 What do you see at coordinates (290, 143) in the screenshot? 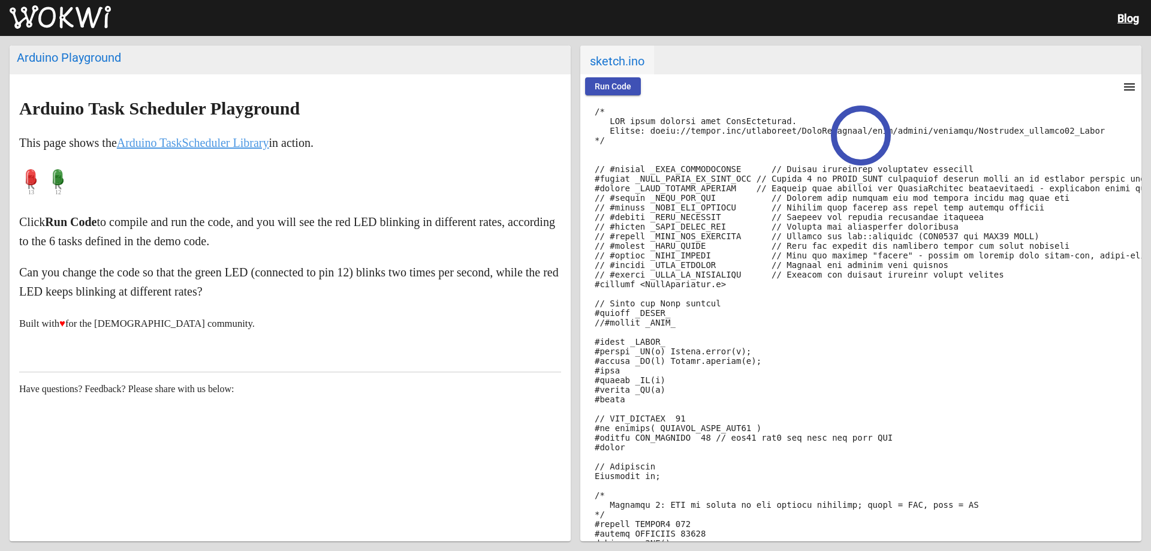
I see `p: This page shows the in action.` at bounding box center [290, 143].